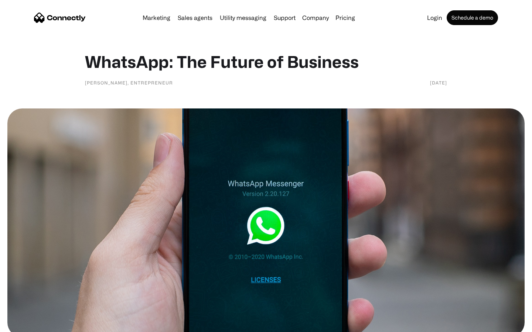 This screenshot has width=532, height=332. Describe the element at coordinates (284, 18) in the screenshot. I see `a: Support` at that location.